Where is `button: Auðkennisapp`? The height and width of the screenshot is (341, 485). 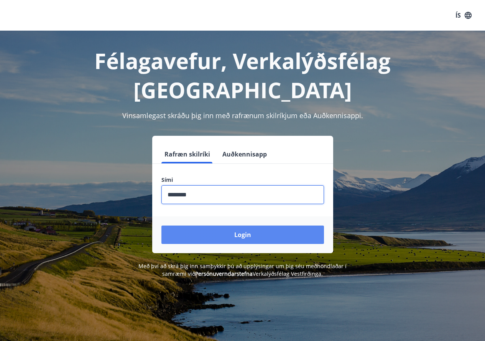
button: Auðkennisapp is located at coordinates (244, 154).